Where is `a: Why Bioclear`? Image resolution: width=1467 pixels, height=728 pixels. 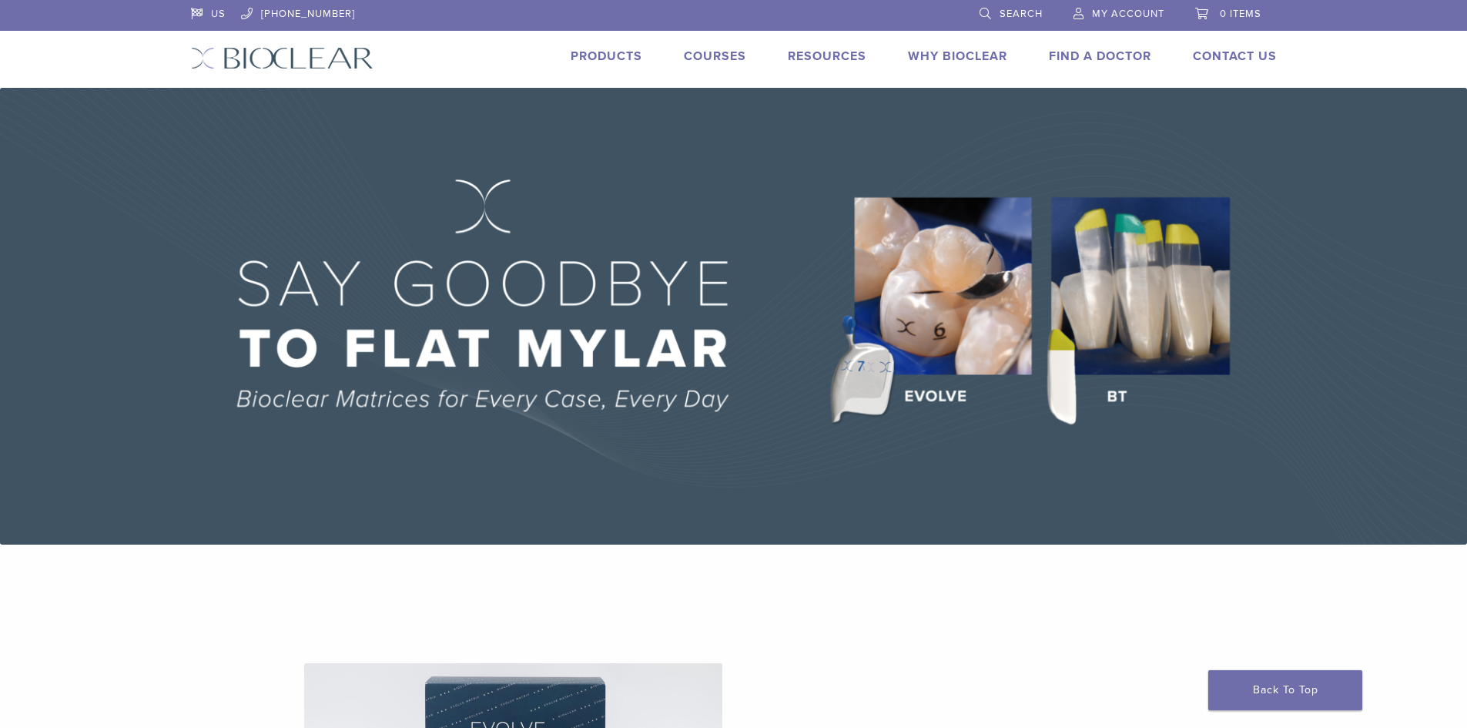 a: Why Bioclear is located at coordinates (957, 56).